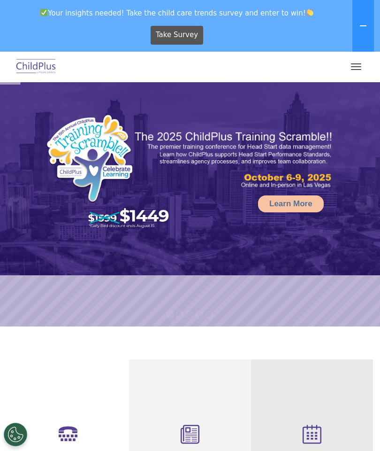 This screenshot has width=380, height=451. What do you see at coordinates (177, 13) in the screenshot?
I see `span: Your insights needed! Take the child care trends survey and enter to win!` at bounding box center [177, 13].